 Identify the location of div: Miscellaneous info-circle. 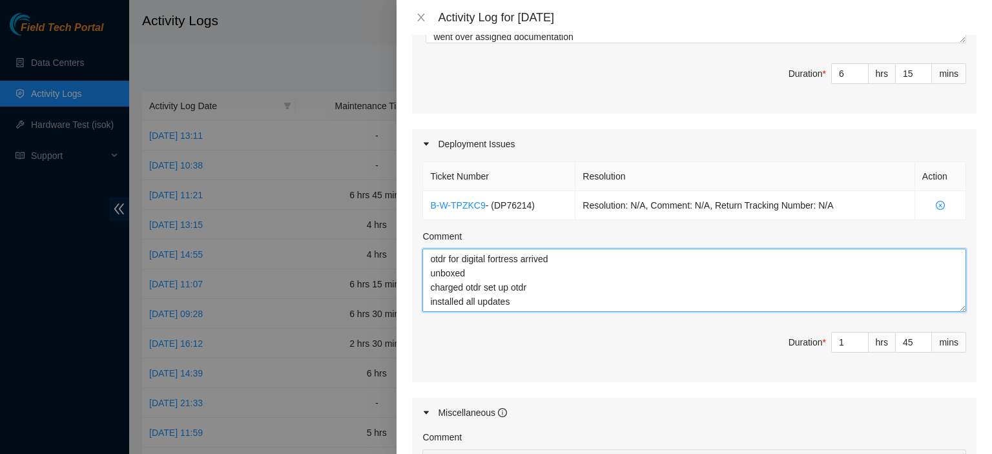
(694, 413).